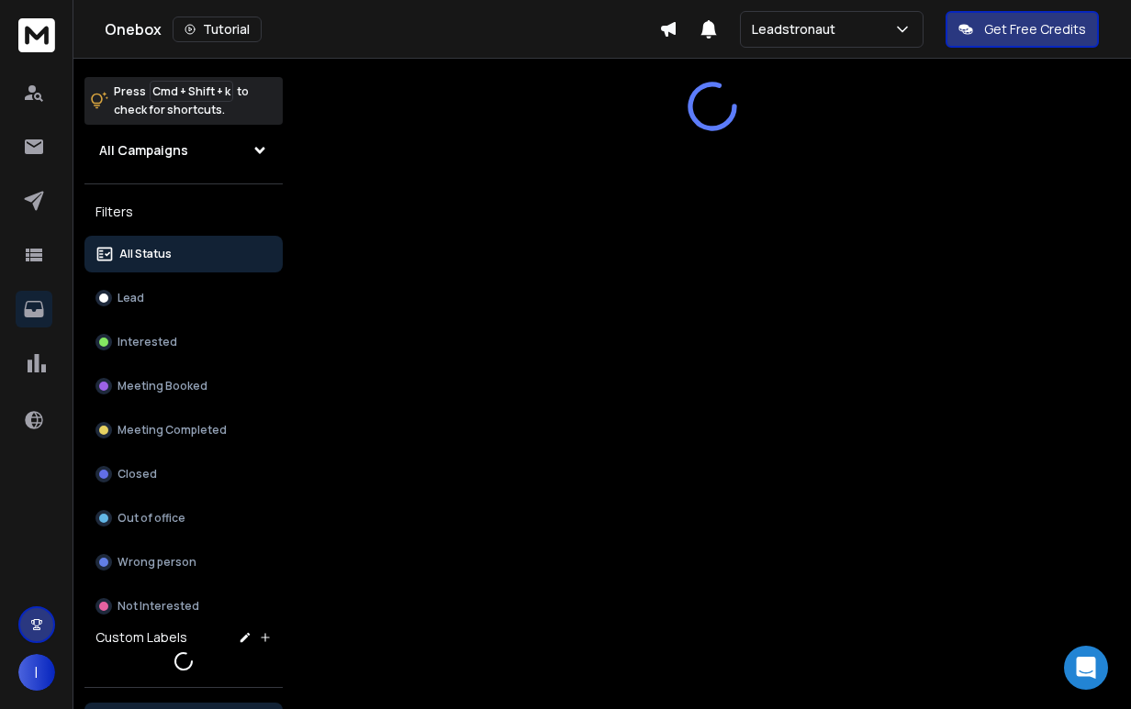 This screenshot has width=1131, height=709. Describe the element at coordinates (184, 474) in the screenshot. I see `button: Closed` at that location.